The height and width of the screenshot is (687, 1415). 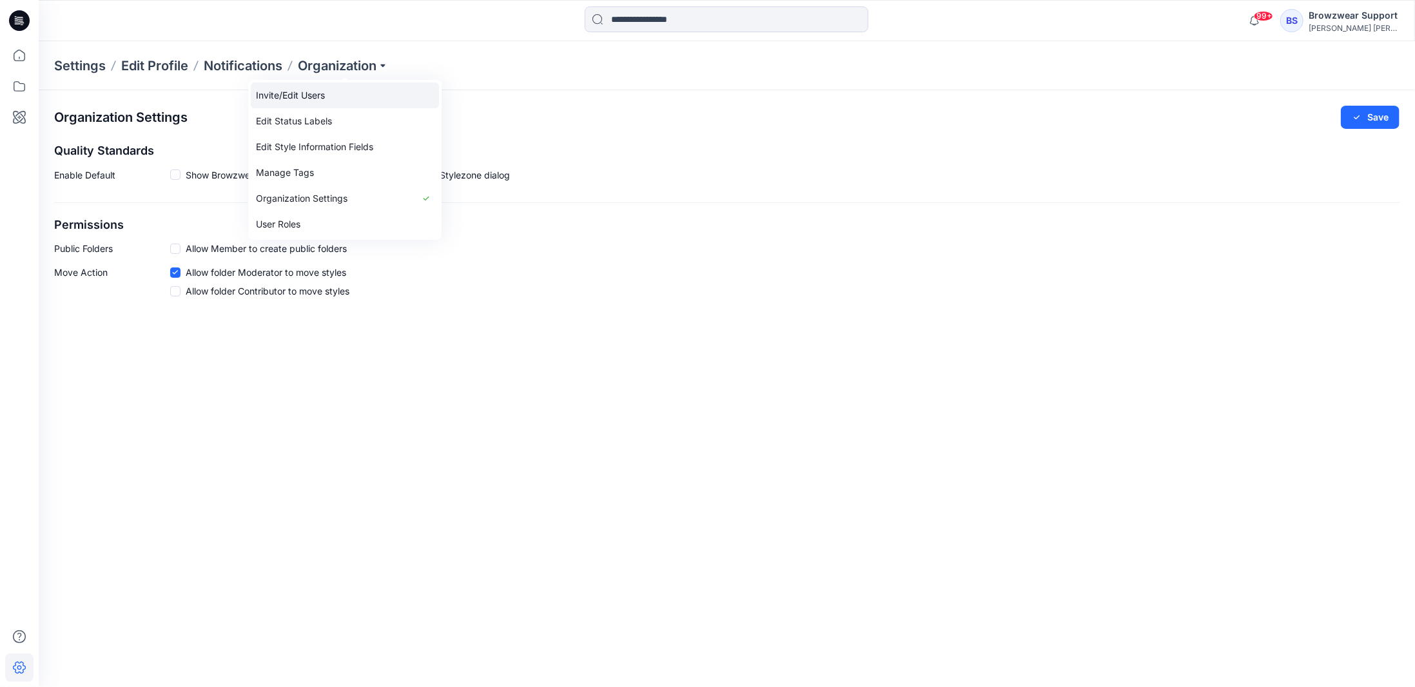 I want to click on p: Public Folders, so click(x=112, y=248).